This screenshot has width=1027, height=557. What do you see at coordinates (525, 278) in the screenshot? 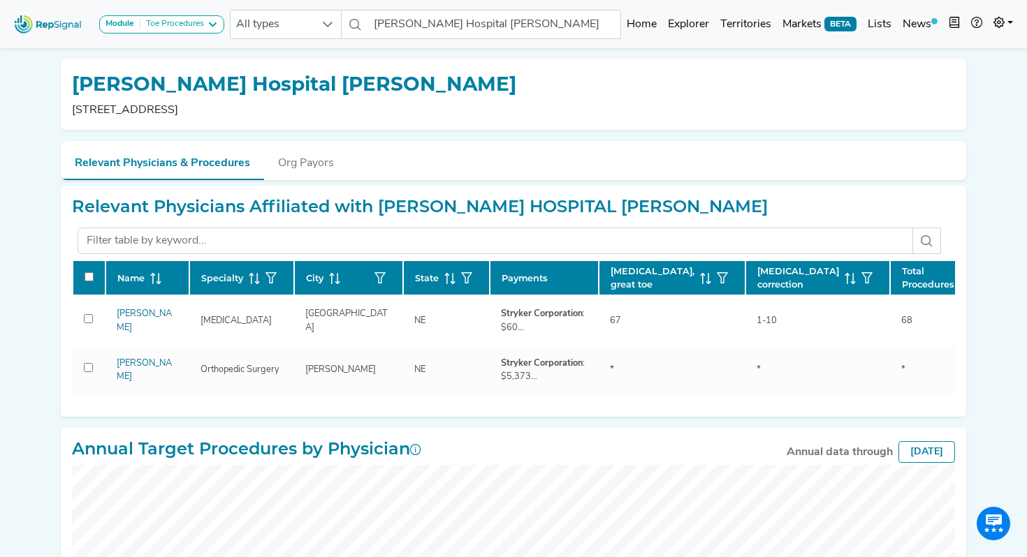
I see `span: Payments` at bounding box center [525, 278].